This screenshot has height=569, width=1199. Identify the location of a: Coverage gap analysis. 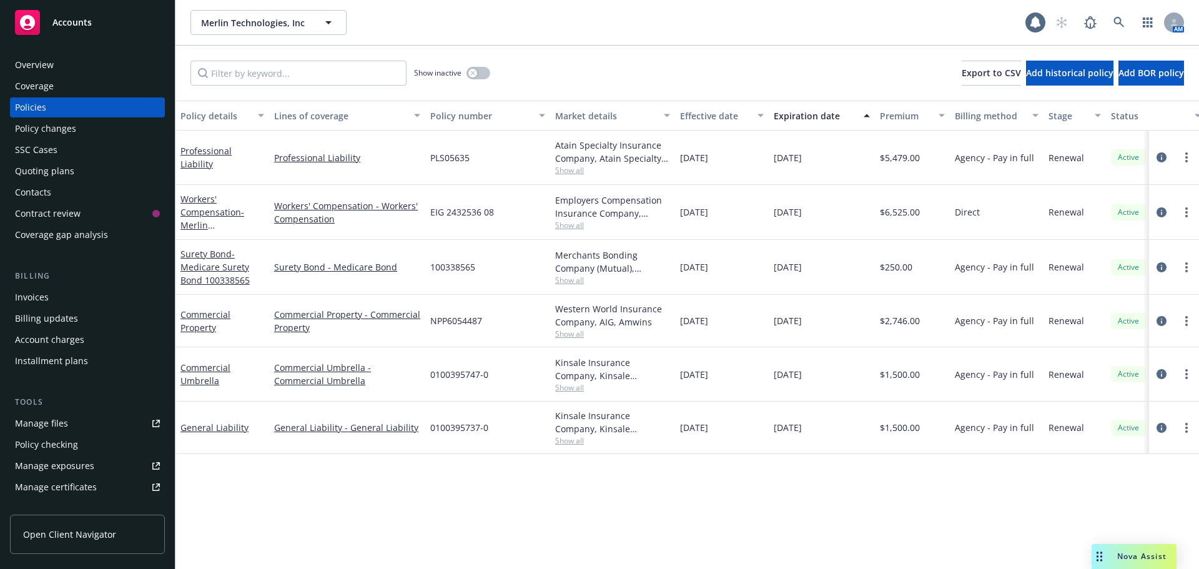
(87, 235).